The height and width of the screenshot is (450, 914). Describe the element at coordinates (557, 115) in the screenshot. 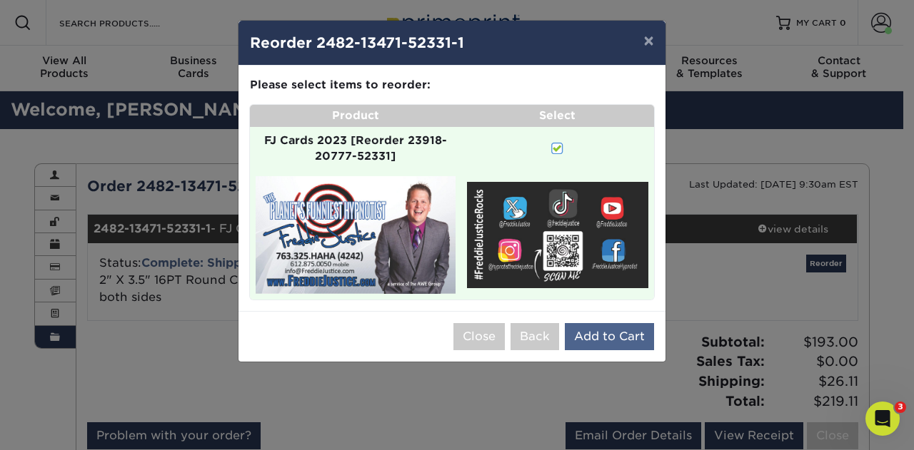

I see `strong: Select` at that location.